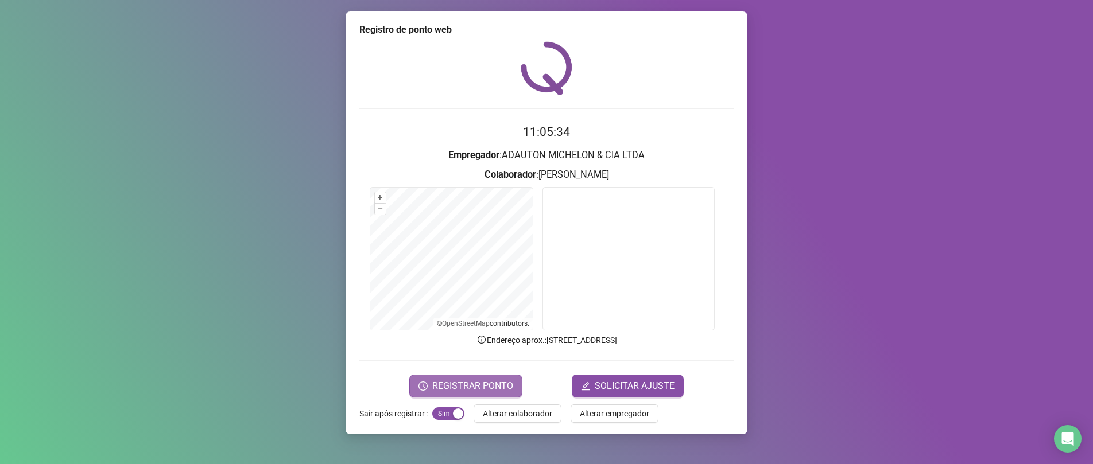 Image resolution: width=1093 pixels, height=464 pixels. Describe the element at coordinates (546, 30) in the screenshot. I see `div: Registro de ponto web` at that location.